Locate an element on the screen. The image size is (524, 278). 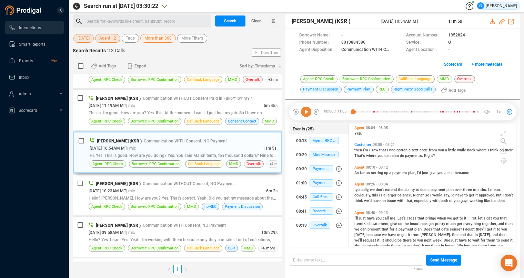
img: prodigal-logo is located at coordinates (24, 10).